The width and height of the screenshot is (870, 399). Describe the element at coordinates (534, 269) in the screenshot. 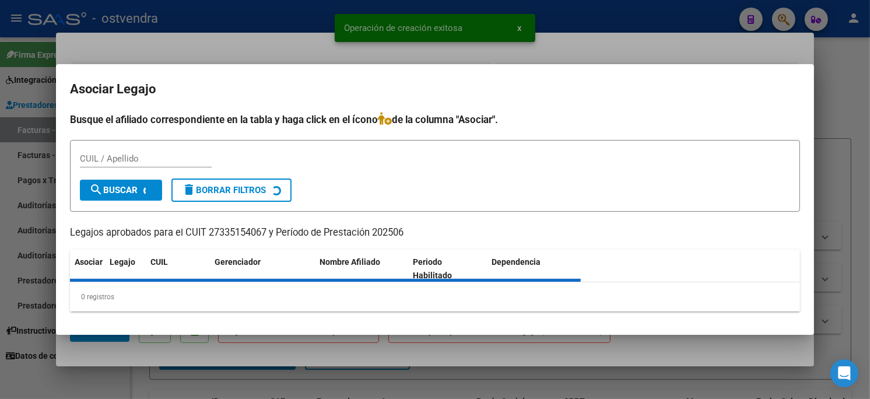

I see `datatable-header-cell: Dependencia` at that location.